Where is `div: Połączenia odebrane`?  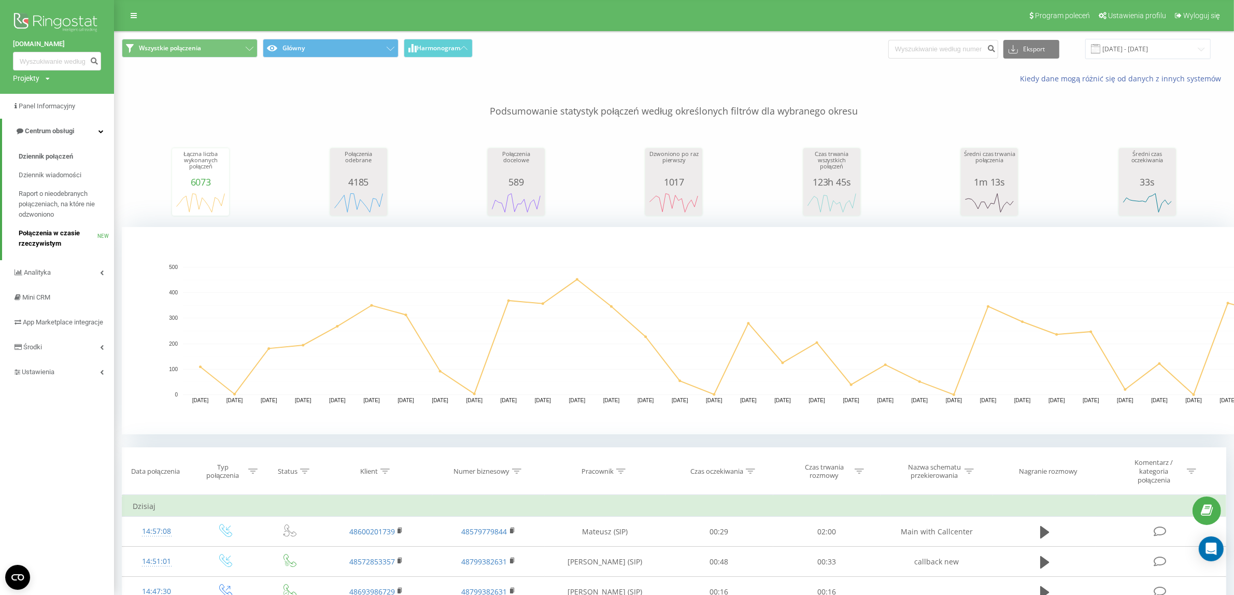 div: Połączenia odebrane is located at coordinates (359, 164).